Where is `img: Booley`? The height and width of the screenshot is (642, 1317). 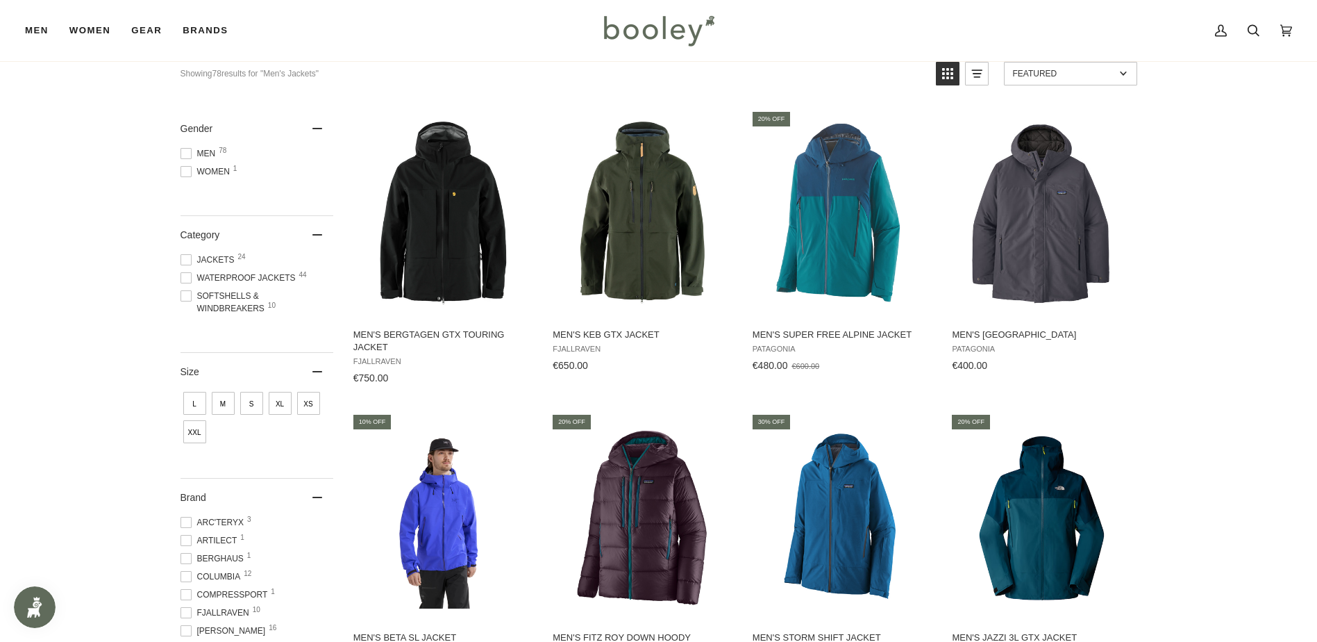
img: Booley is located at coordinates (658, 31).